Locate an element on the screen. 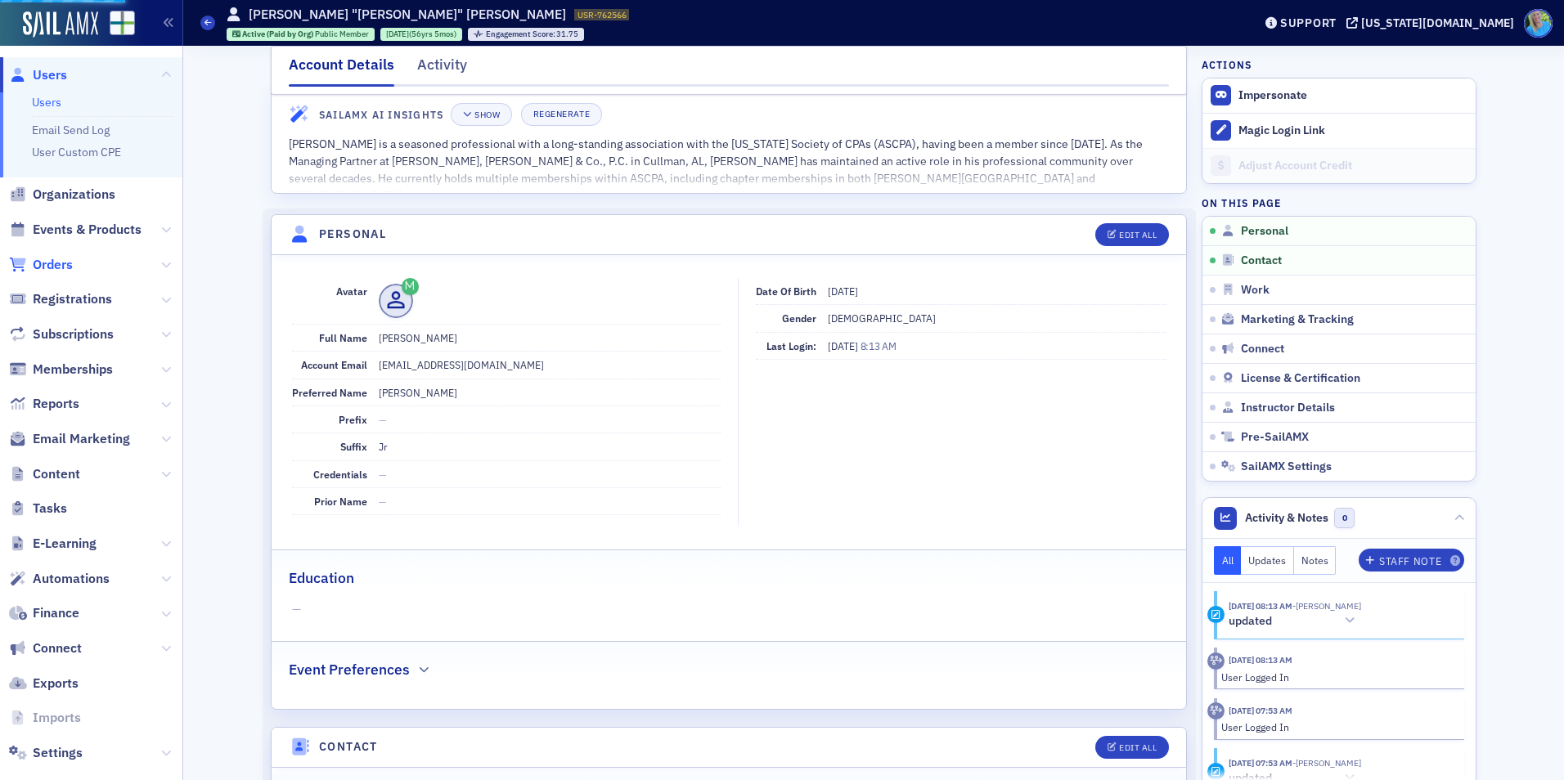 The width and height of the screenshot is (1564, 780). span: Reports is located at coordinates (56, 404).